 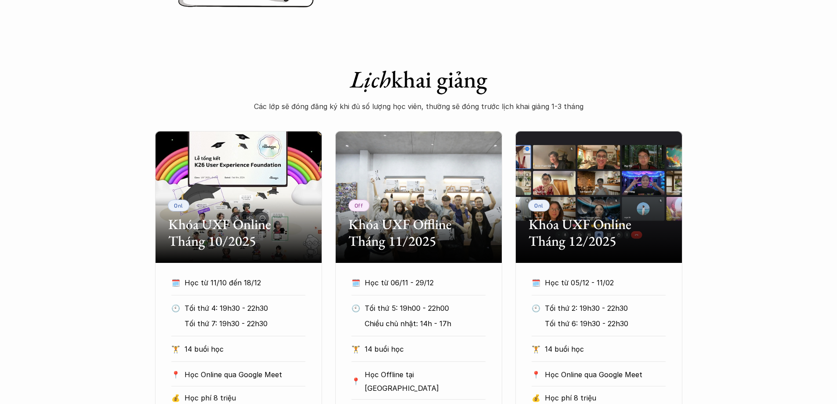 I want to click on h2: Khóa UXF Offline Tháng 11/2025, so click(x=419, y=232).